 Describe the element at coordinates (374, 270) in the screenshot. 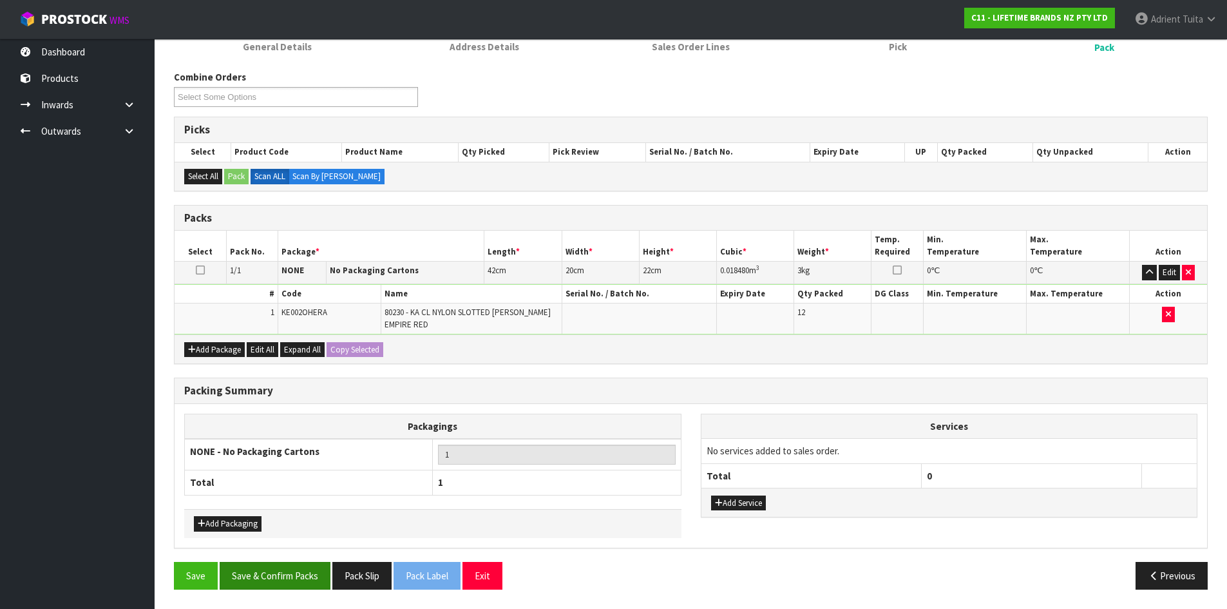

I see `strong: No Packaging Cartons` at that location.